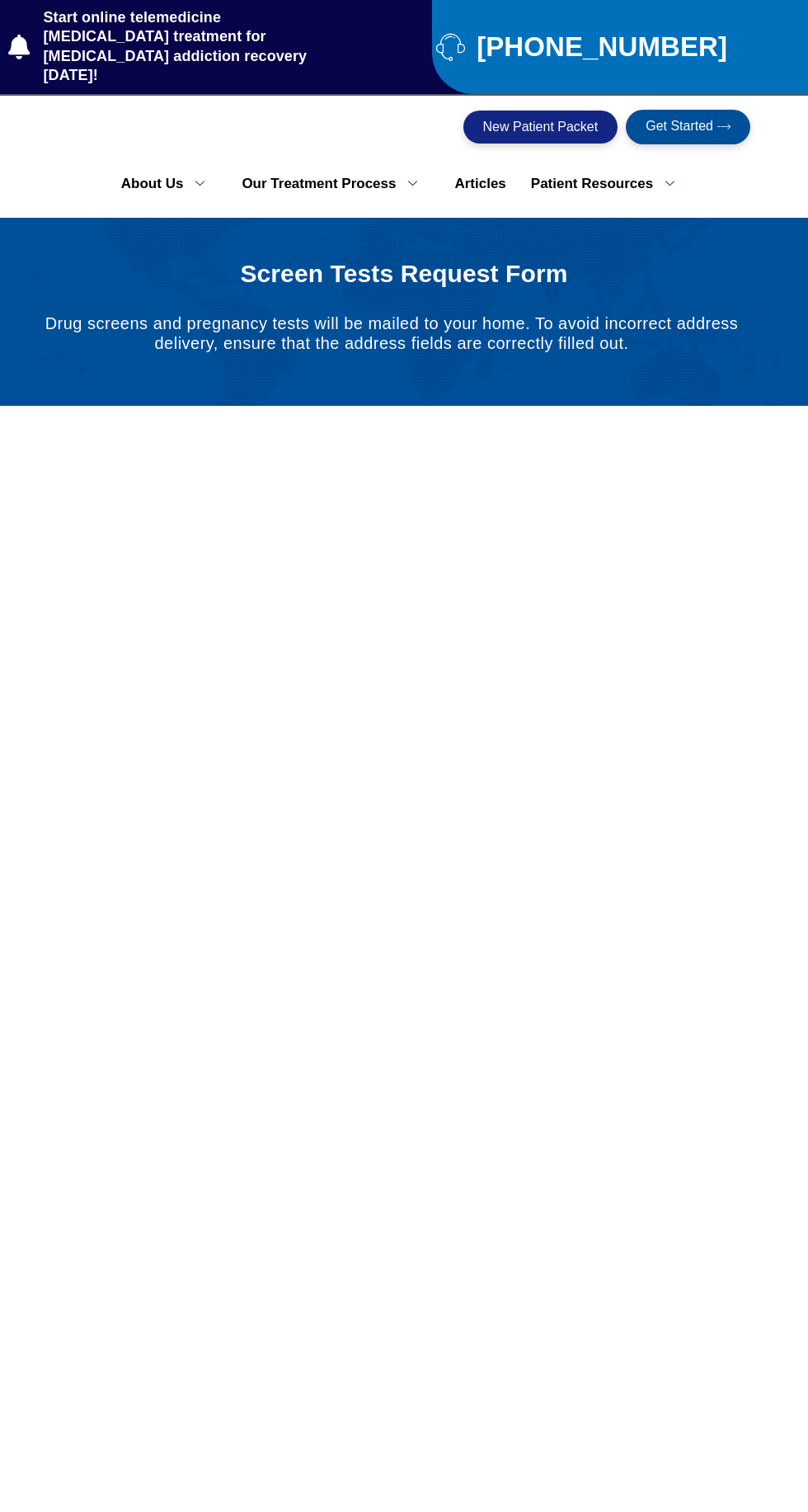 The height and width of the screenshot is (1512, 808). What do you see at coordinates (687, 127) in the screenshot?
I see `a: Get Started` at bounding box center [687, 127].